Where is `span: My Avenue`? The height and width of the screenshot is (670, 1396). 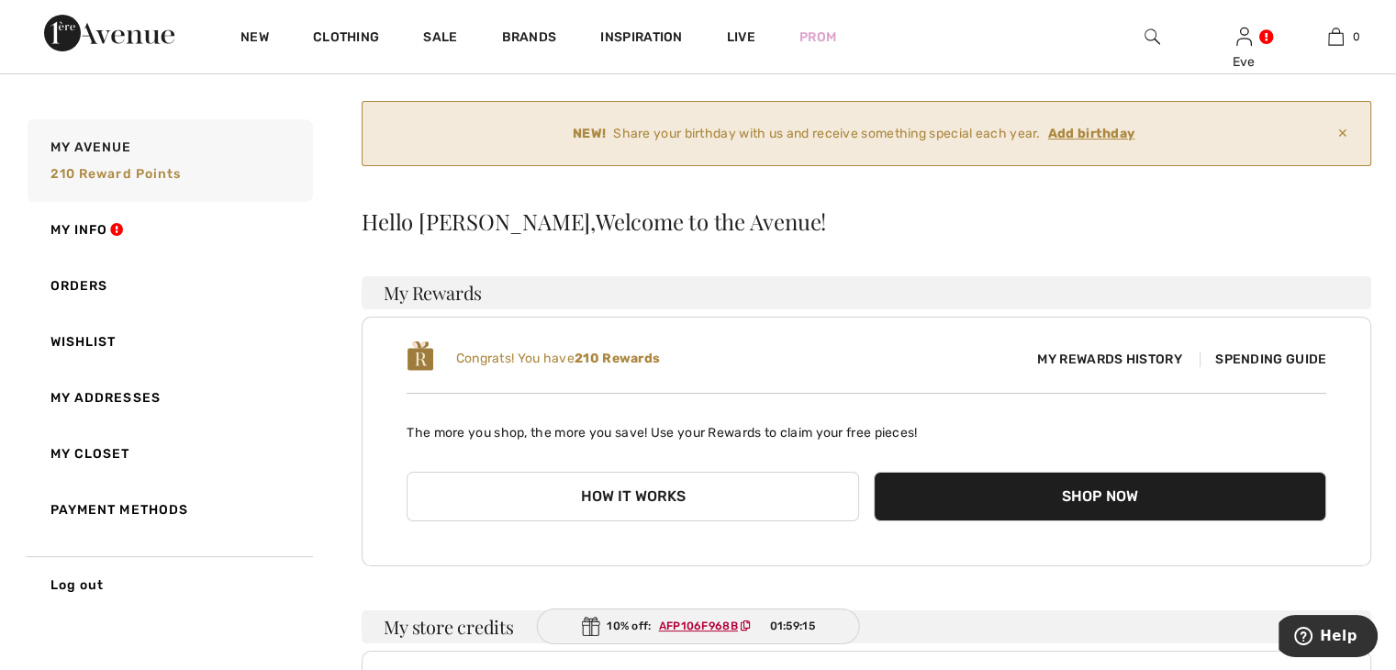
span: My Avenue is located at coordinates (91, 147).